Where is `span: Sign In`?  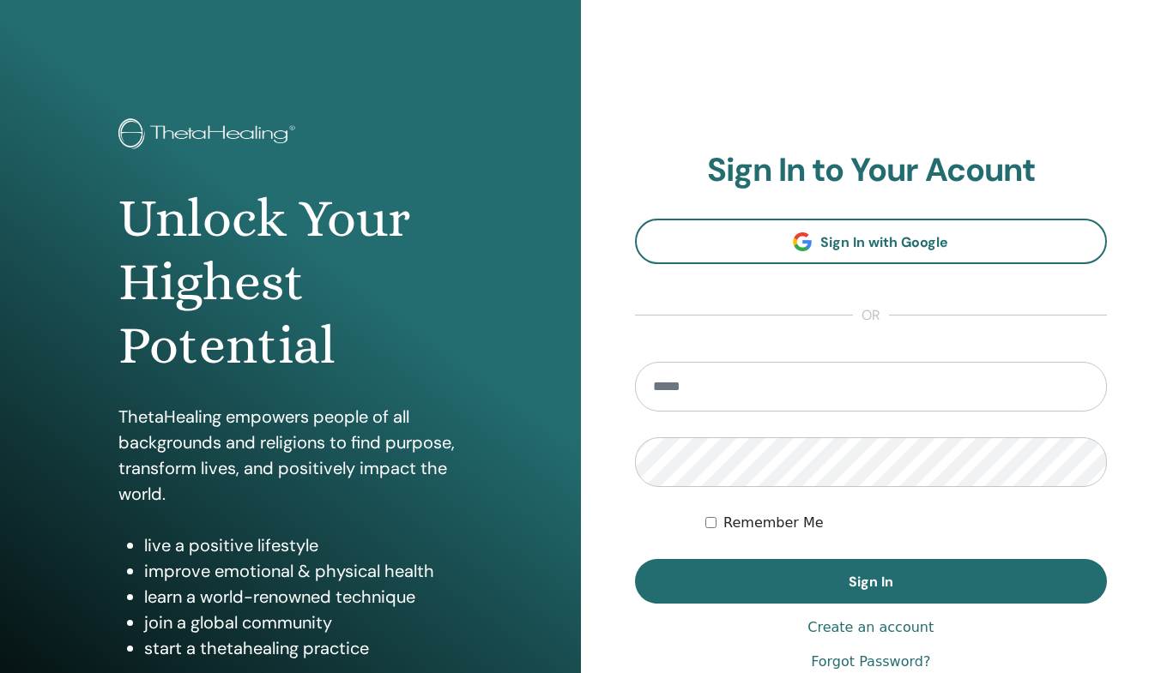 span: Sign In is located at coordinates (871, 582).